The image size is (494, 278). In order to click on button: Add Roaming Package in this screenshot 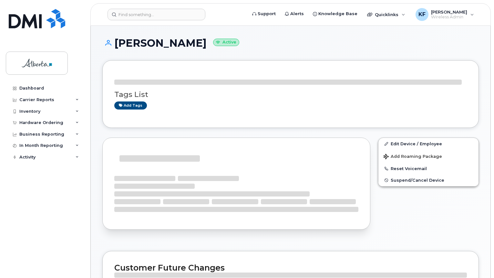, I will do `click(428, 156)`.